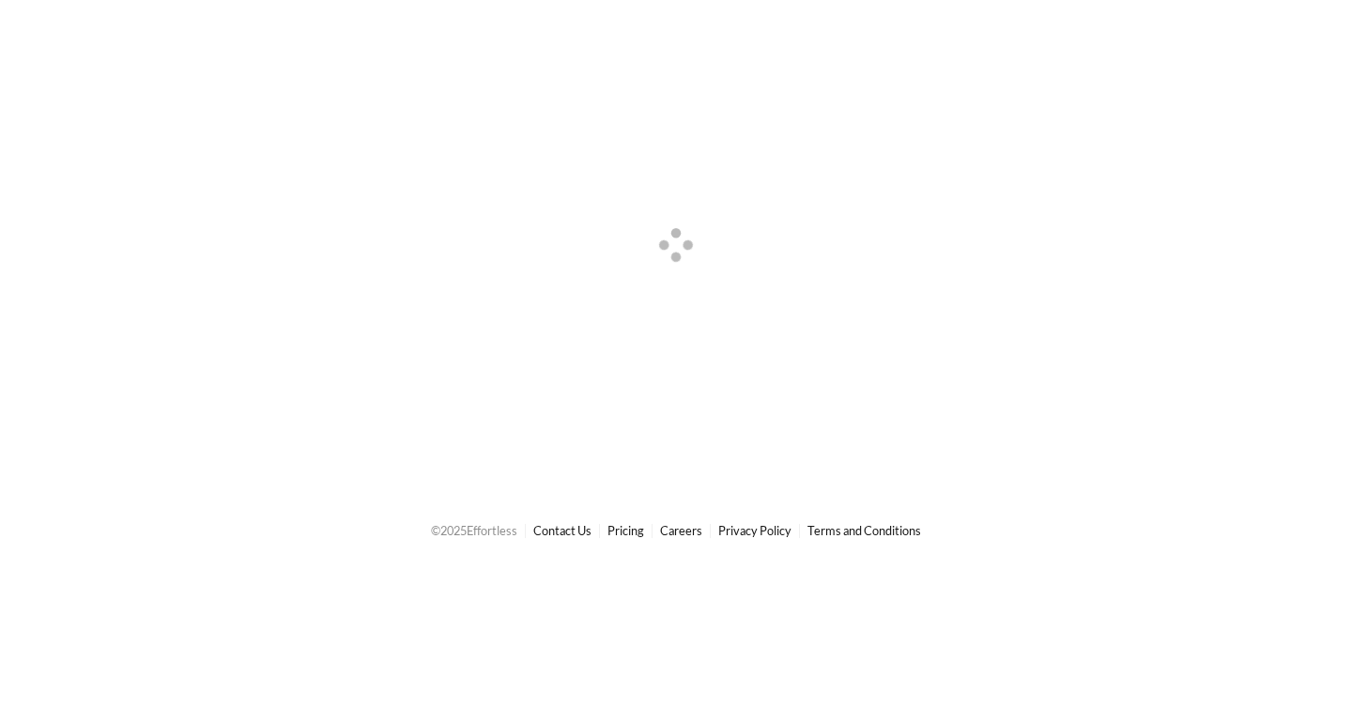 Image resolution: width=1352 pixels, height=708 pixels. What do you see at coordinates (625, 531) in the screenshot?
I see `a: Pricing` at bounding box center [625, 531].